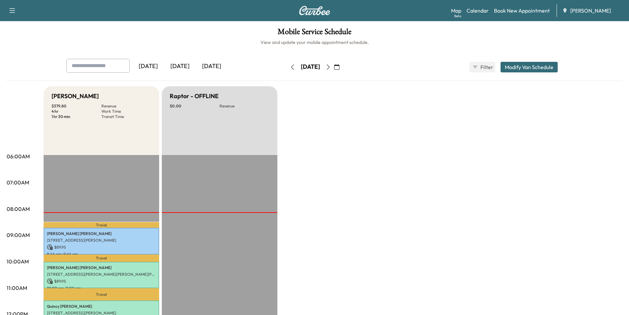  I want to click on button: Modify Van Schedule, so click(529, 67).